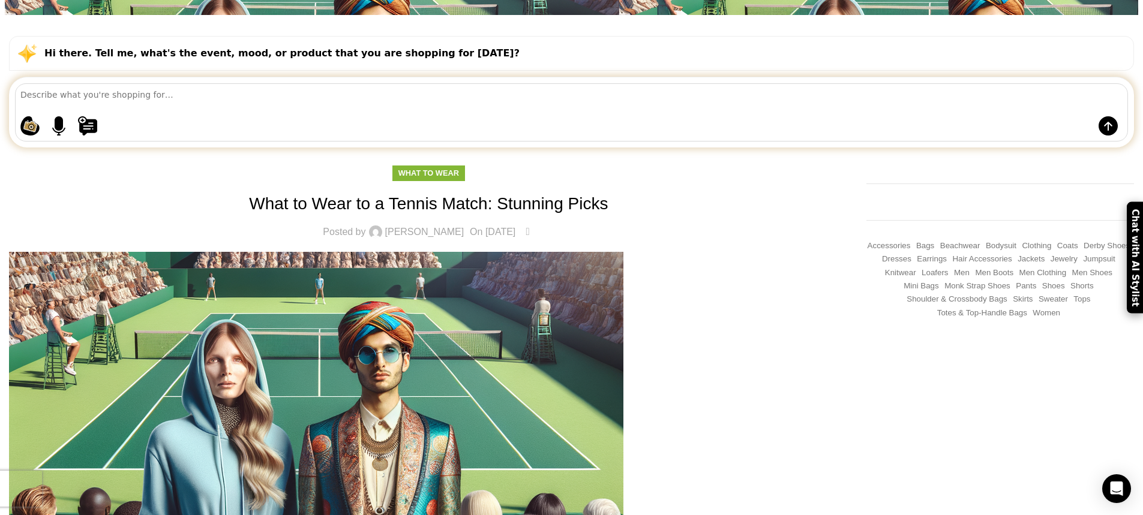 The width and height of the screenshot is (1143, 515). What do you see at coordinates (1116, 489) in the screenshot?
I see `div: Open Intercom Messenger` at bounding box center [1116, 489].